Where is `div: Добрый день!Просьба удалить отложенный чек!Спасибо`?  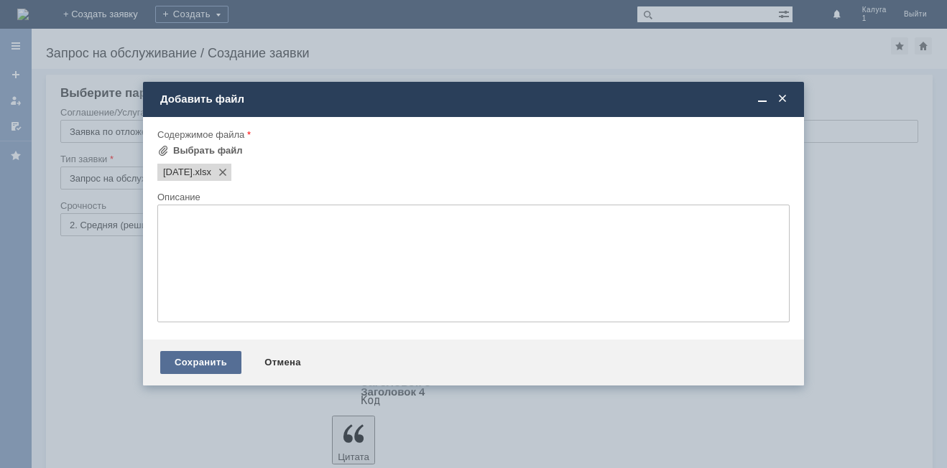
div: Добрый день!Просьба удалить отложенный чек!Спасибо is located at coordinates (108, 17).